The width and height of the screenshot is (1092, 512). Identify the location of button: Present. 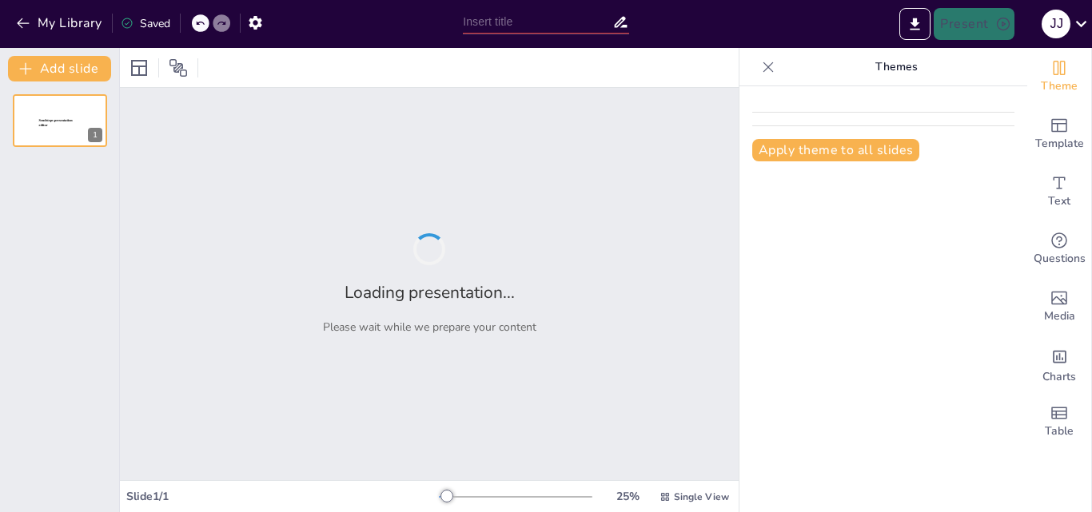
(974, 24).